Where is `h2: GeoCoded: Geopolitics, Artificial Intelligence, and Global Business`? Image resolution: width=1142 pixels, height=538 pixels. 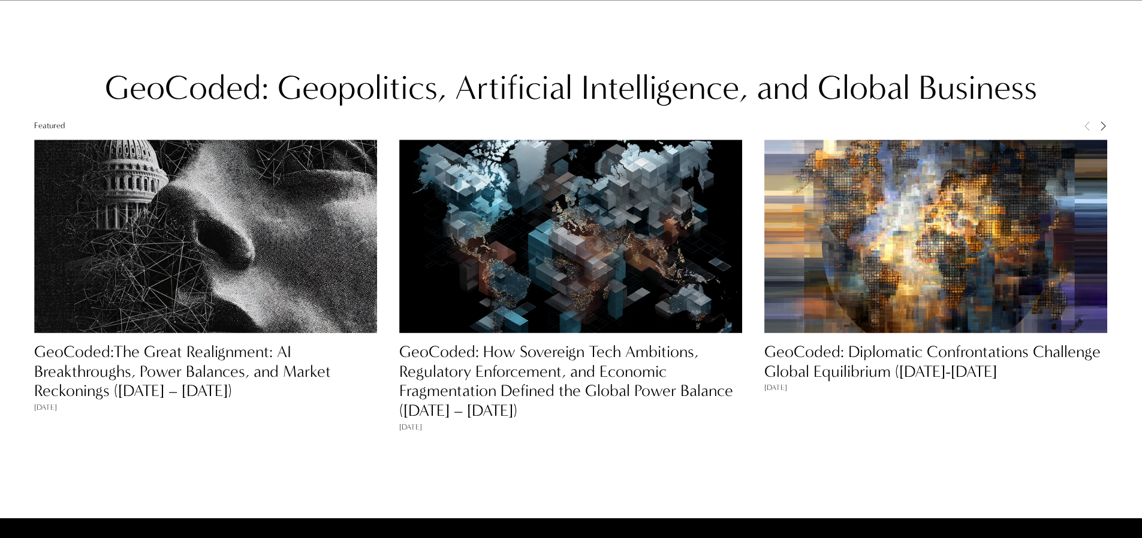
h2: GeoCoded: Geopolitics, Artificial Intelligence, and Global Business is located at coordinates (571, 88).